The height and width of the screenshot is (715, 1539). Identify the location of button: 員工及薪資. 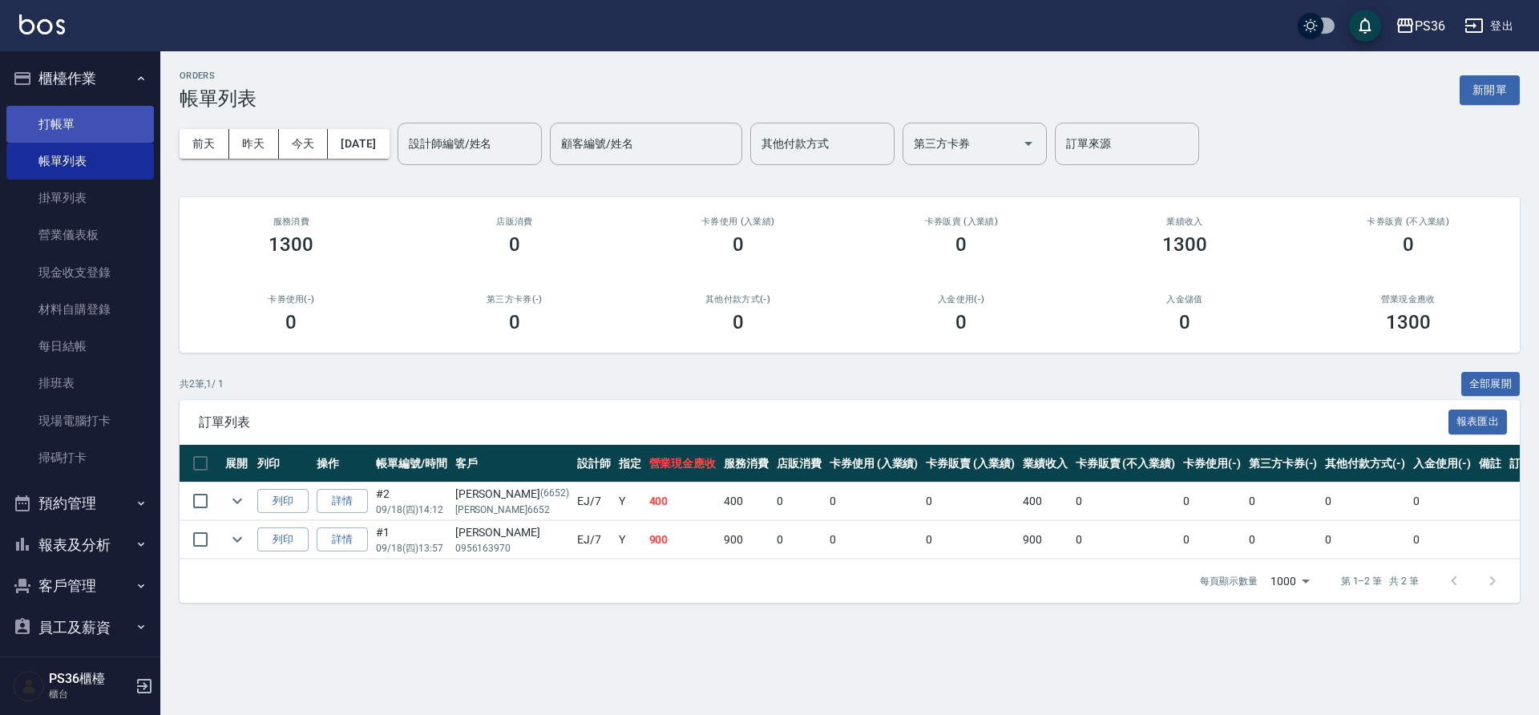
(80, 627).